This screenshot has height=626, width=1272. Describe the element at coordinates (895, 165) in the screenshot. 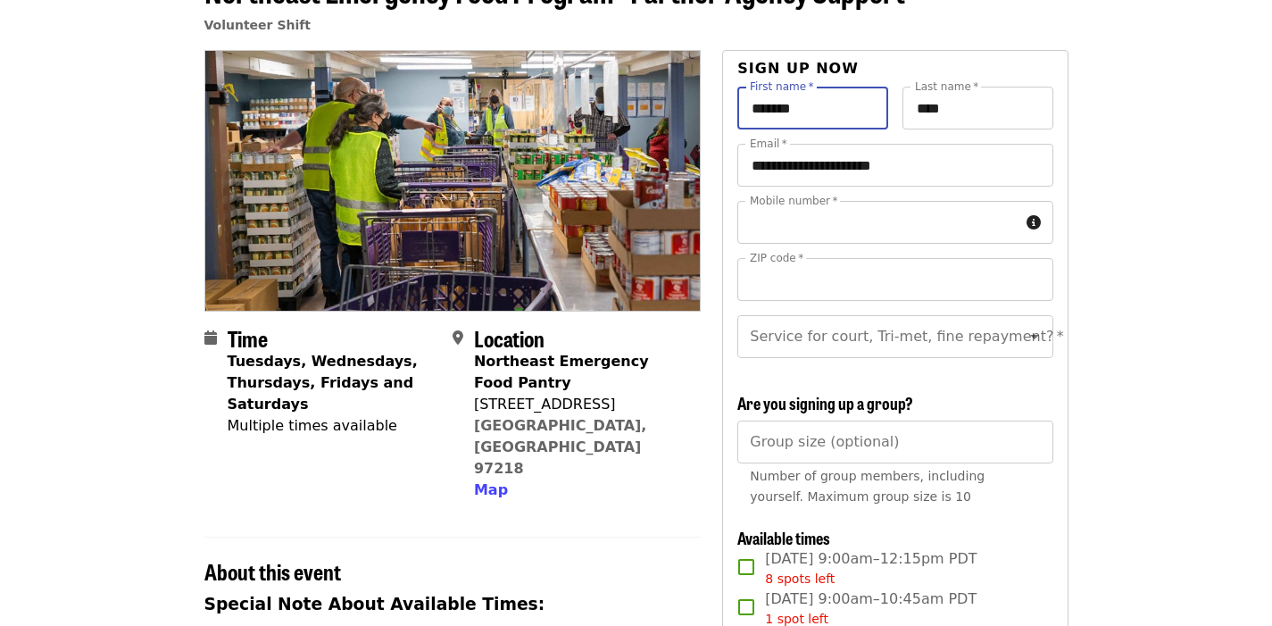

I see `input: Email` at that location.